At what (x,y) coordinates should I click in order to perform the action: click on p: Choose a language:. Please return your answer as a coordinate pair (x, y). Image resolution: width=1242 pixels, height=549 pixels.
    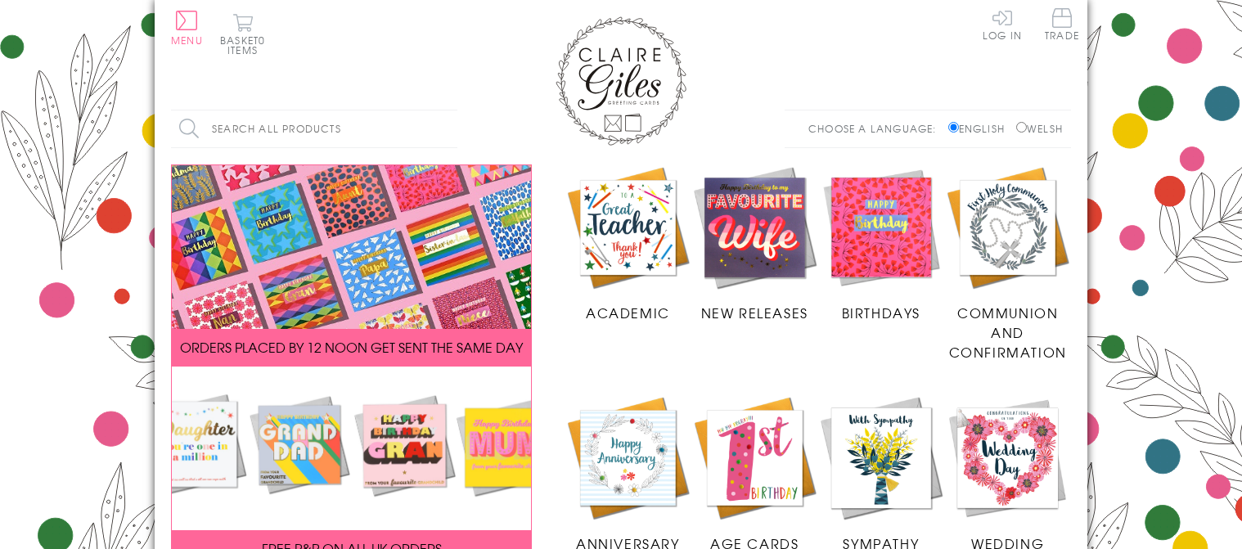
    Looking at the image, I should click on (876, 128).